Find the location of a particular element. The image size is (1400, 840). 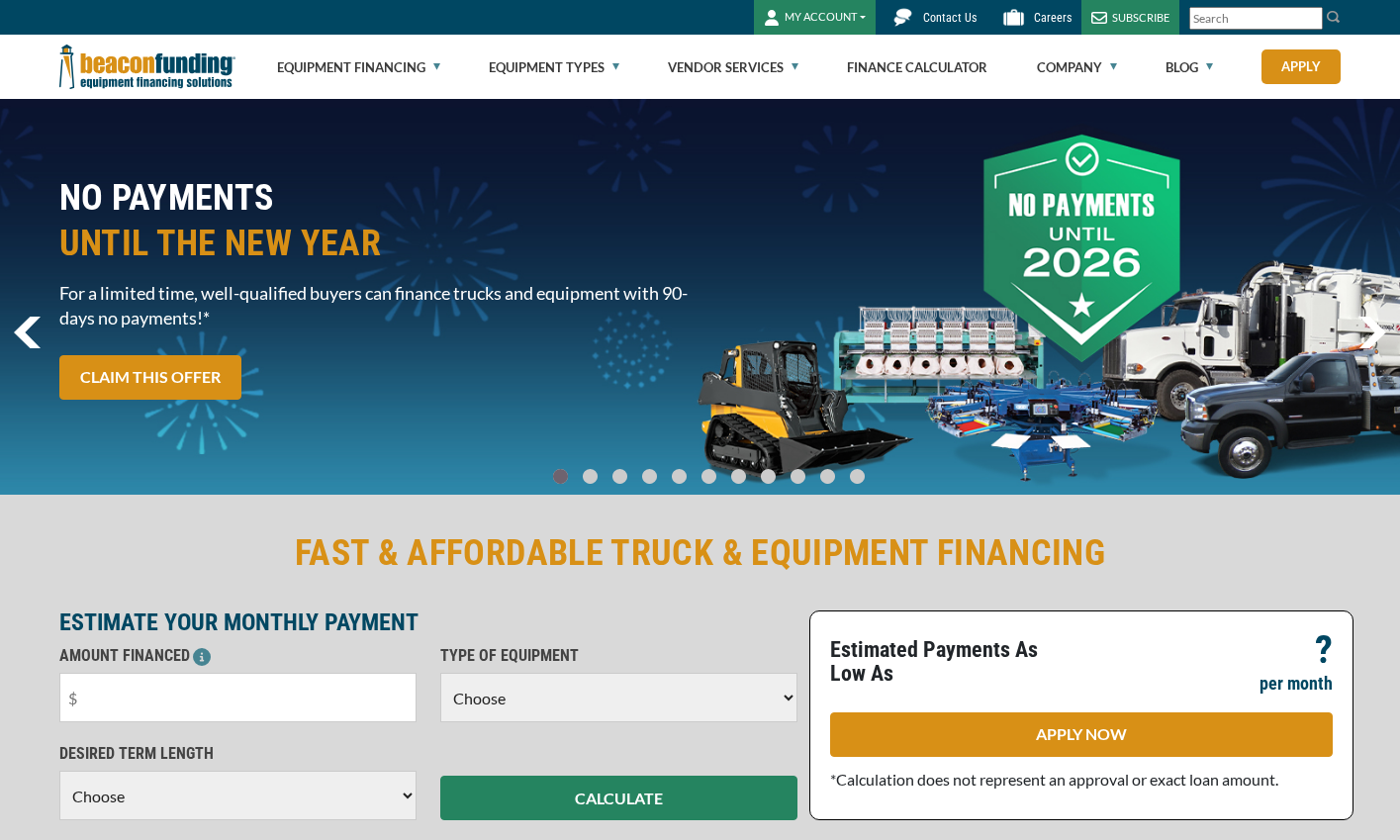

a: Blog is located at coordinates (1189, 68).